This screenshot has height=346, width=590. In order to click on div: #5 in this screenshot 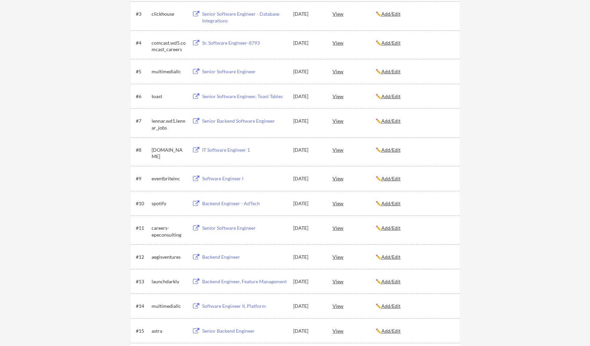, I will do `click(142, 72)`.